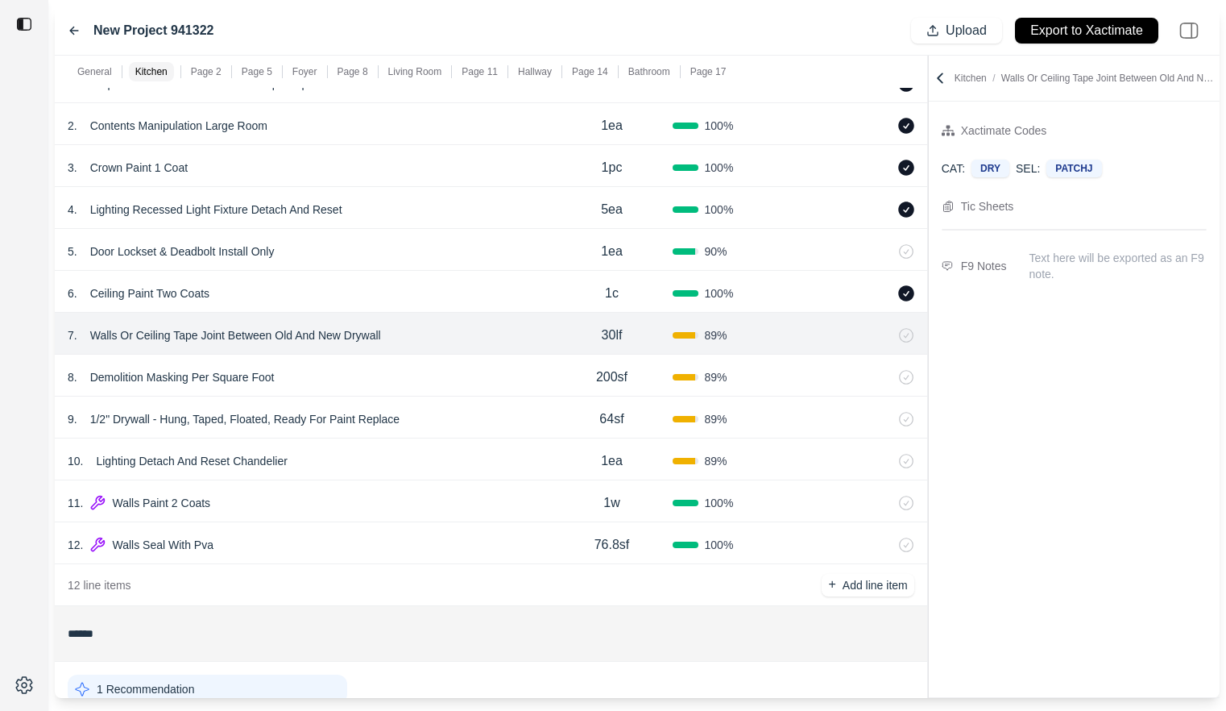 The width and height of the screenshot is (1226, 711). Describe the element at coordinates (235, 335) in the screenshot. I see `p: Walls Or Ceiling Tape Joint Between Old And New Drywall` at that location.